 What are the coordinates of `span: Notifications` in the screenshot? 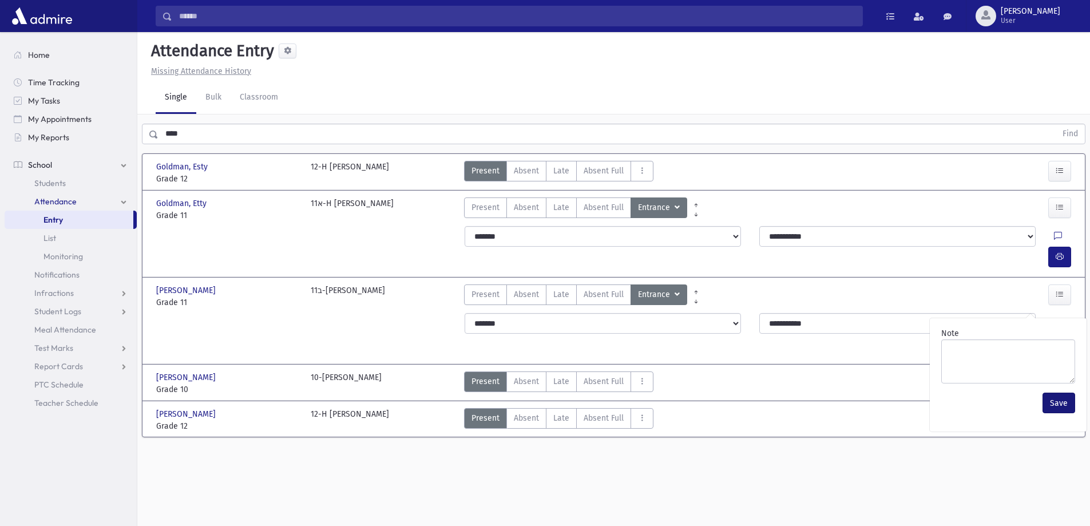 It's located at (57, 275).